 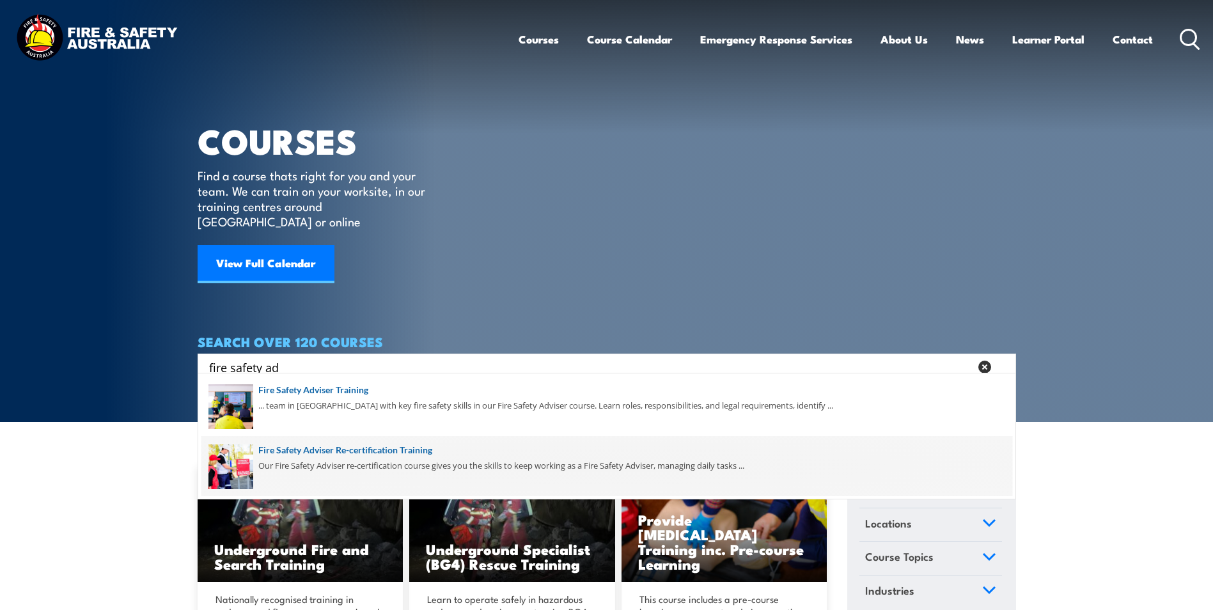 What do you see at coordinates (301, 556) in the screenshot?
I see `h3: Underground Fire and Search Training` at bounding box center [301, 556].